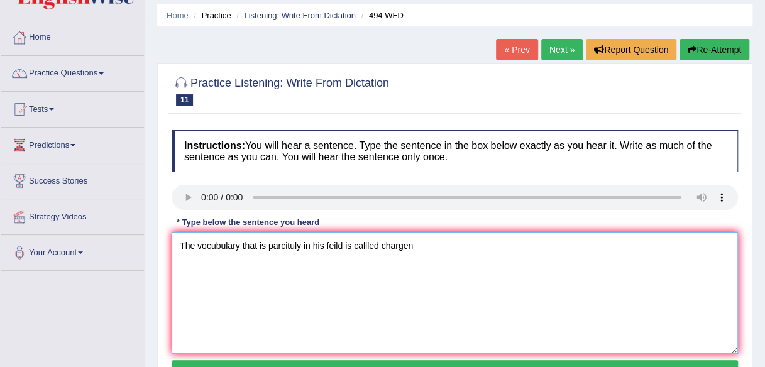 The width and height of the screenshot is (765, 367). I want to click on button: Re-Attempt, so click(714, 50).